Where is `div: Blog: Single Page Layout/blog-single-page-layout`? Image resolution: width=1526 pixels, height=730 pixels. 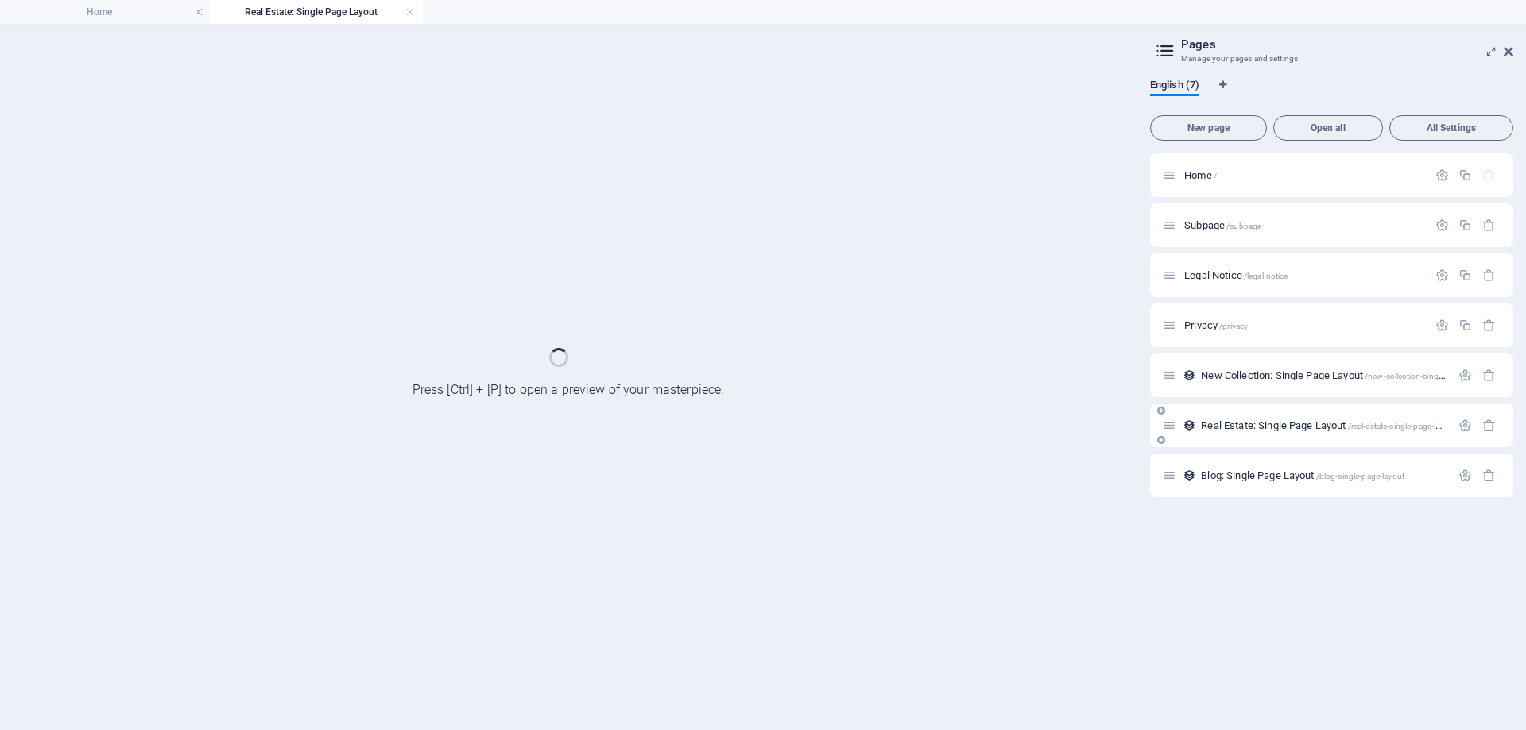 div: Blog: Single Page Layout/blog-single-page-layout is located at coordinates (1323, 475).